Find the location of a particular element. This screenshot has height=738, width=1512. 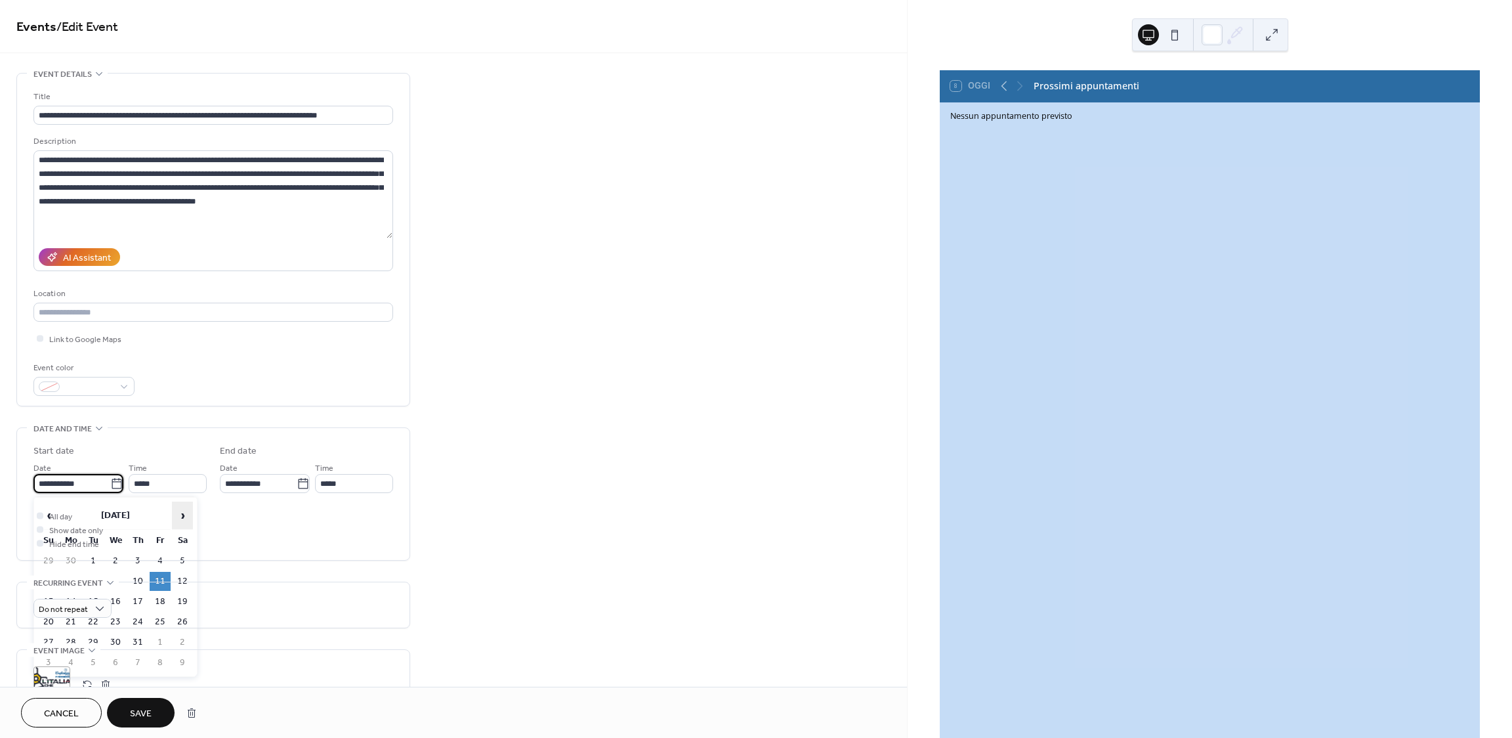

span: Event details is located at coordinates (62, 74).